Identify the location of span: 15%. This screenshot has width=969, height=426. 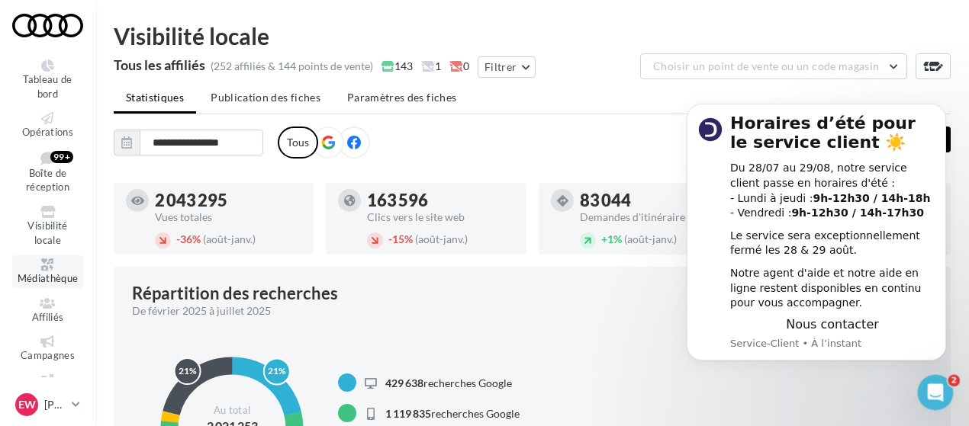
(400, 239).